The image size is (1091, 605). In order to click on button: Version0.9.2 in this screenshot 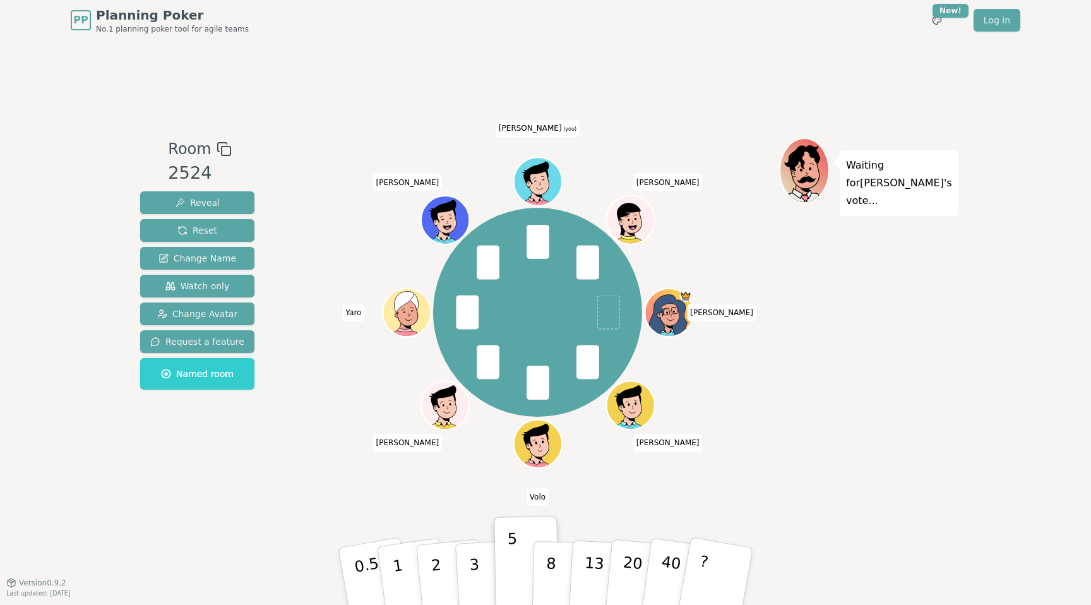, I will do `click(36, 583)`.